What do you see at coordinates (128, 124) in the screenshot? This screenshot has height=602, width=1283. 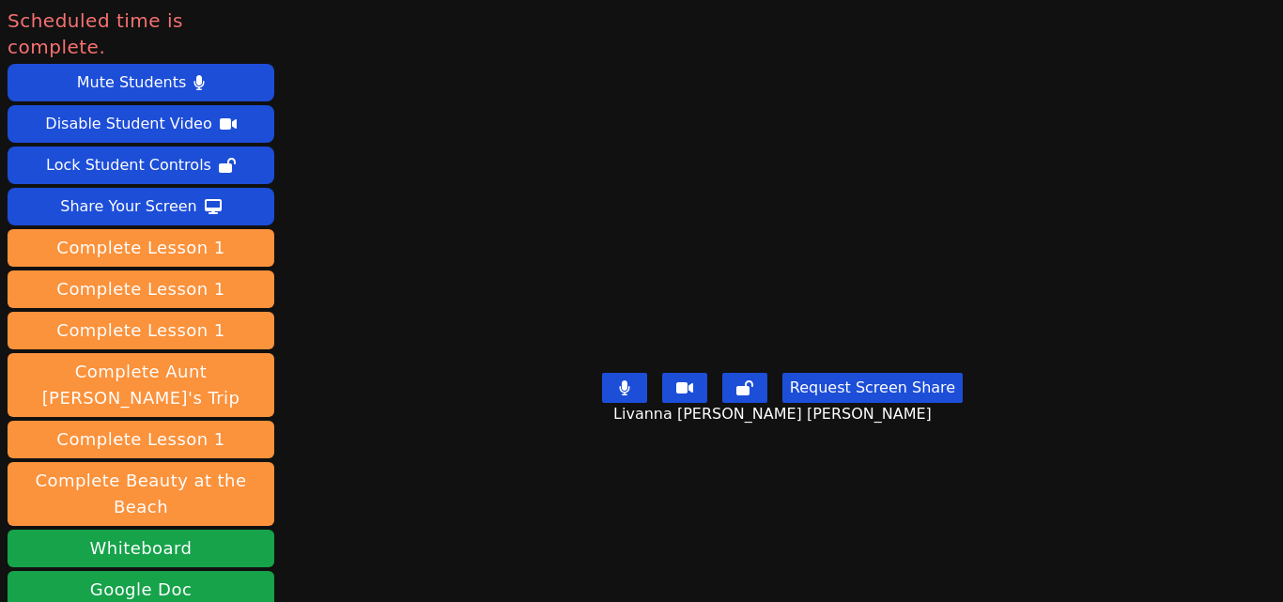 I see `div: Disable Student Video` at bounding box center [128, 124].